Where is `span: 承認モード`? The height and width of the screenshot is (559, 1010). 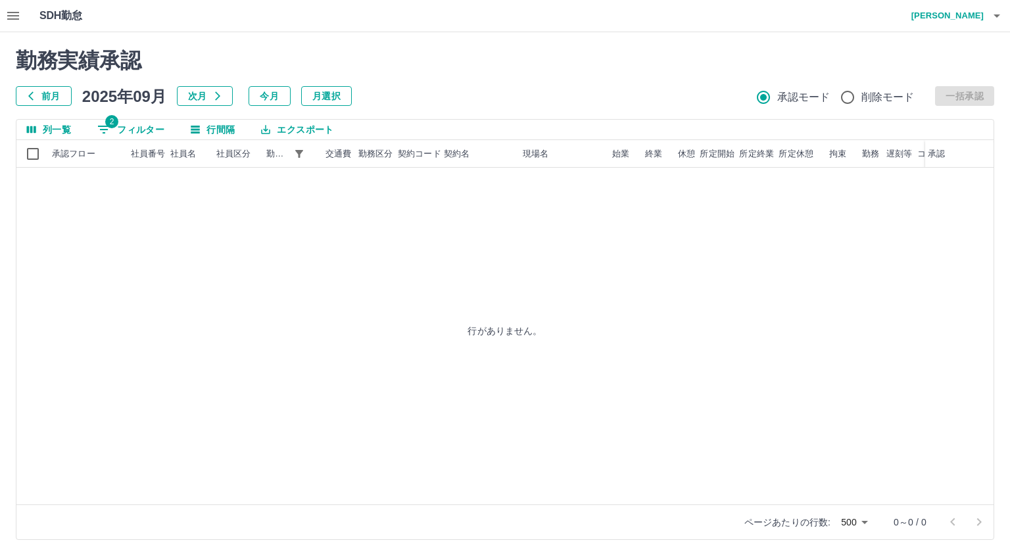
span: 承認モード is located at coordinates (803, 97).